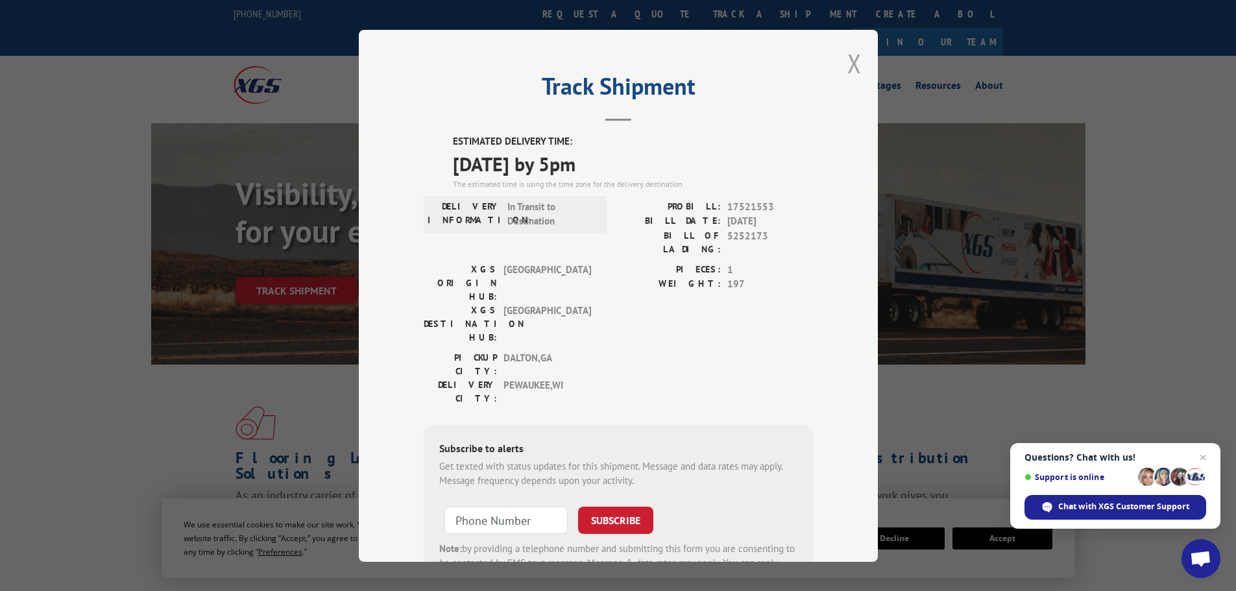  Describe the element at coordinates (1203, 457) in the screenshot. I see `span: Close chat` at that location.